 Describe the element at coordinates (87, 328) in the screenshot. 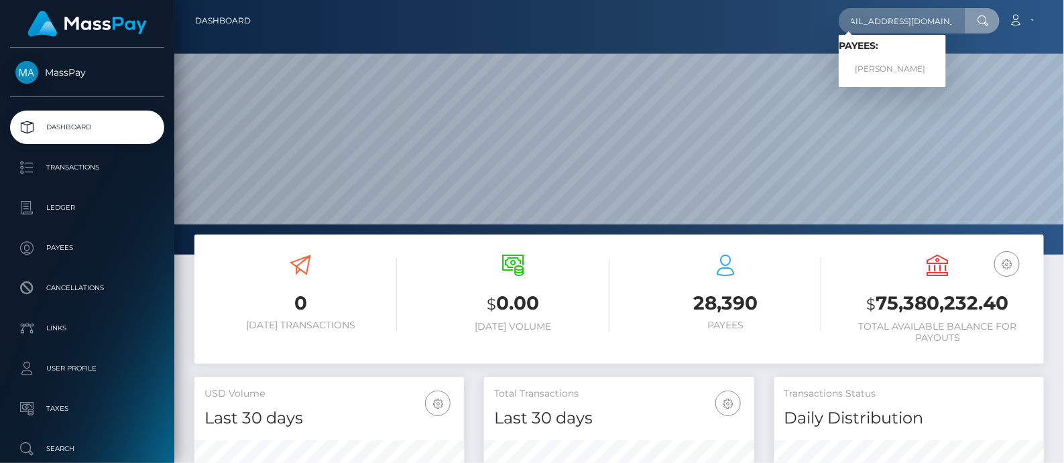

I see `a: Links` at that location.